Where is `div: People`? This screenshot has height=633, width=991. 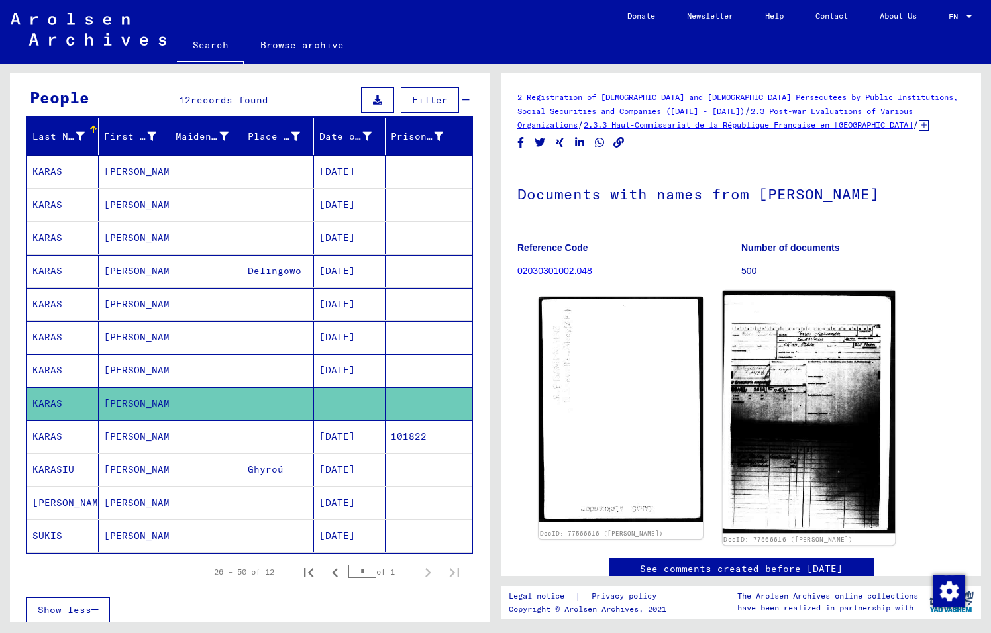
div: People is located at coordinates (60, 97).